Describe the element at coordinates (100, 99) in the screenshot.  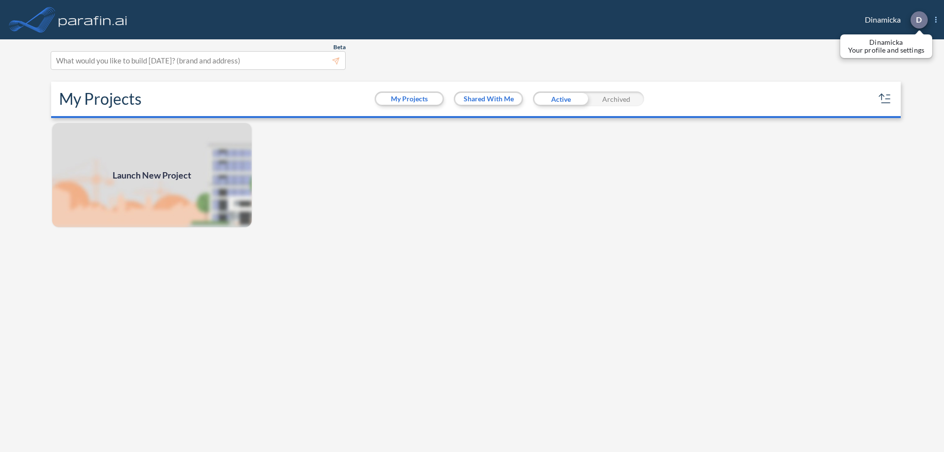
I see `h2: My Projects` at that location.